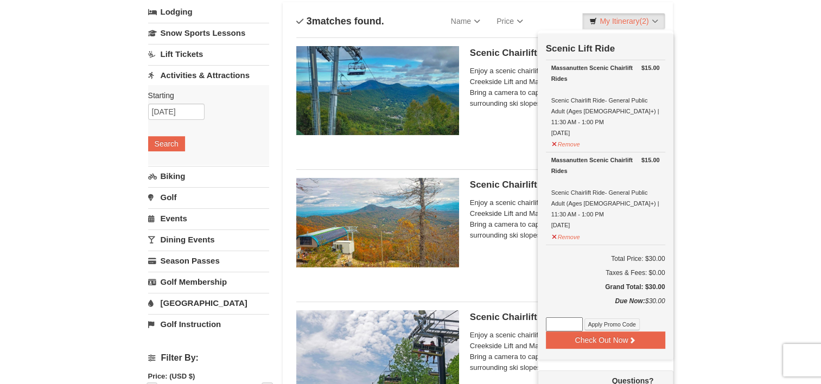 The image size is (821, 384). Describe the element at coordinates (309, 21) in the screenshot. I see `span: 3` at that location.